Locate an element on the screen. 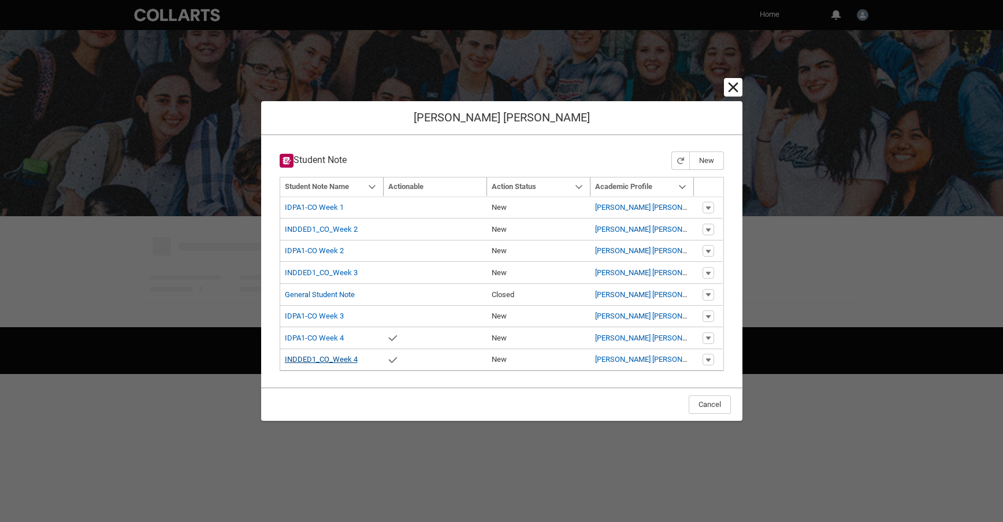  a: IDPA1-CO Week 4 is located at coordinates (314, 337).